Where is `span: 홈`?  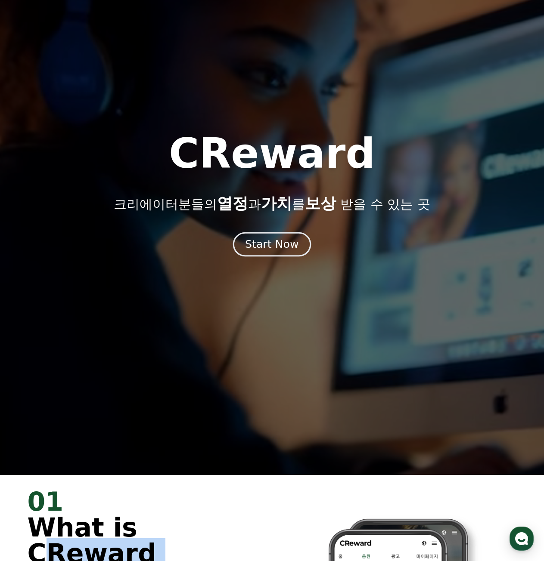 span: 홈 is located at coordinates (30, 289).